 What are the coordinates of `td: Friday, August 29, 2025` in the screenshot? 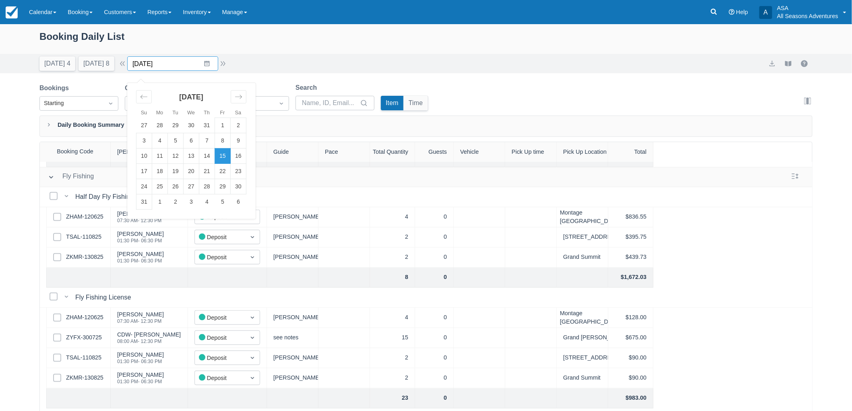 It's located at (223, 187).